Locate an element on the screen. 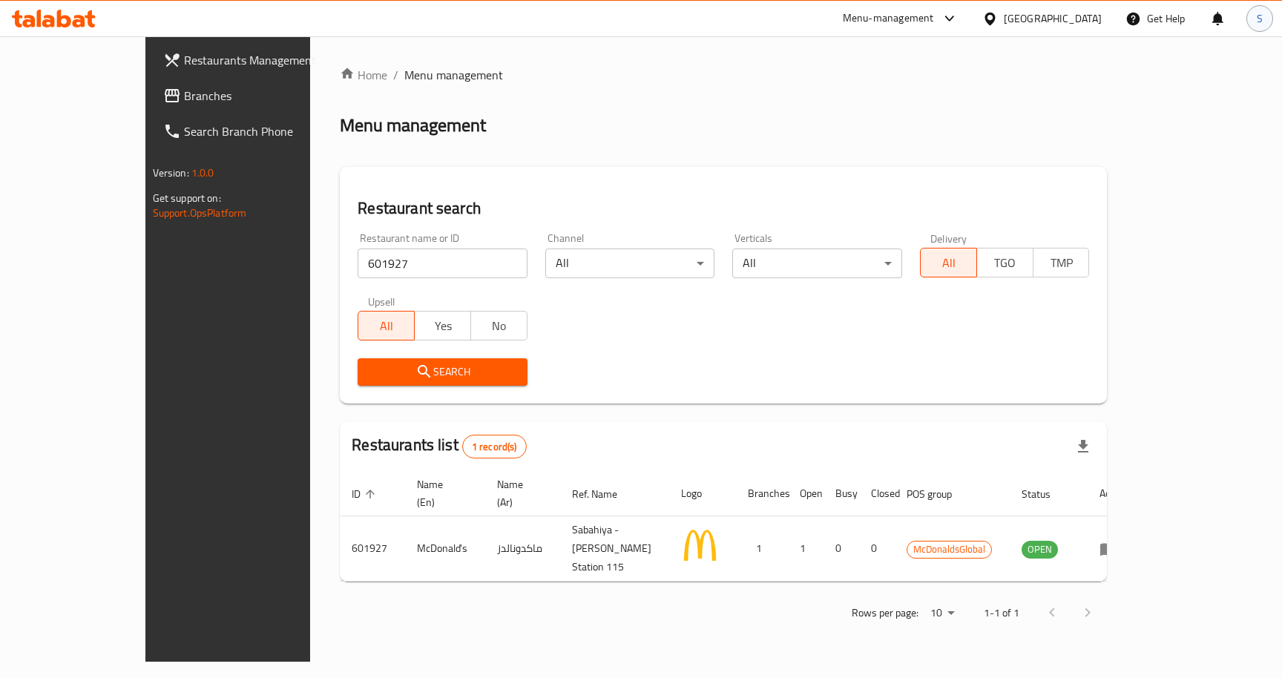  h2: Restaurants list is located at coordinates (439, 446).